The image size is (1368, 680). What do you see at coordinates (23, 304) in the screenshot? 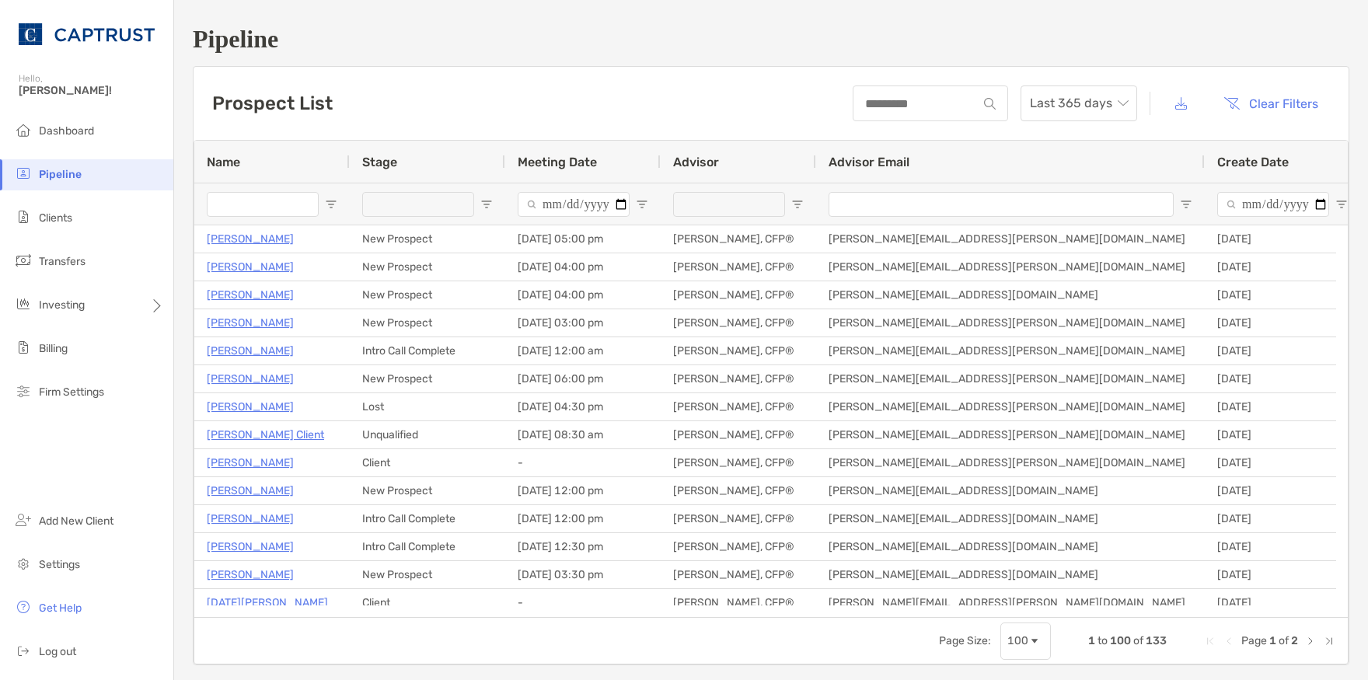
I see `img: investing icon` at bounding box center [23, 304].